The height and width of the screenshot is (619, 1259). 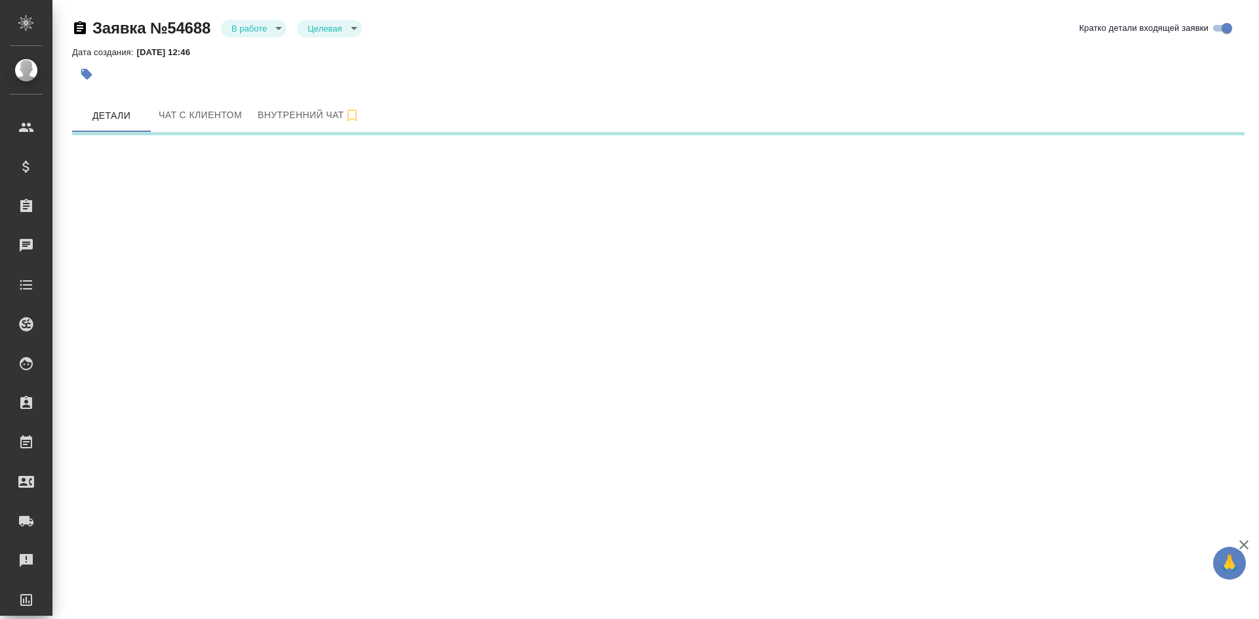 What do you see at coordinates (112, 115) in the screenshot?
I see `span: Детали` at bounding box center [112, 115].